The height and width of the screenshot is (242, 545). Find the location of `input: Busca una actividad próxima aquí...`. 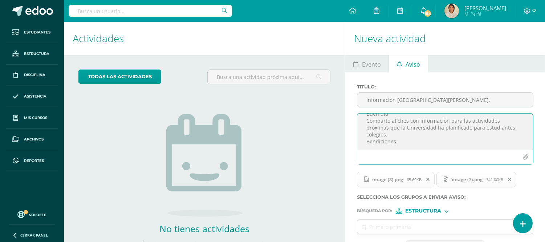

input: Busca una actividad próxima aquí... is located at coordinates (269, 77).